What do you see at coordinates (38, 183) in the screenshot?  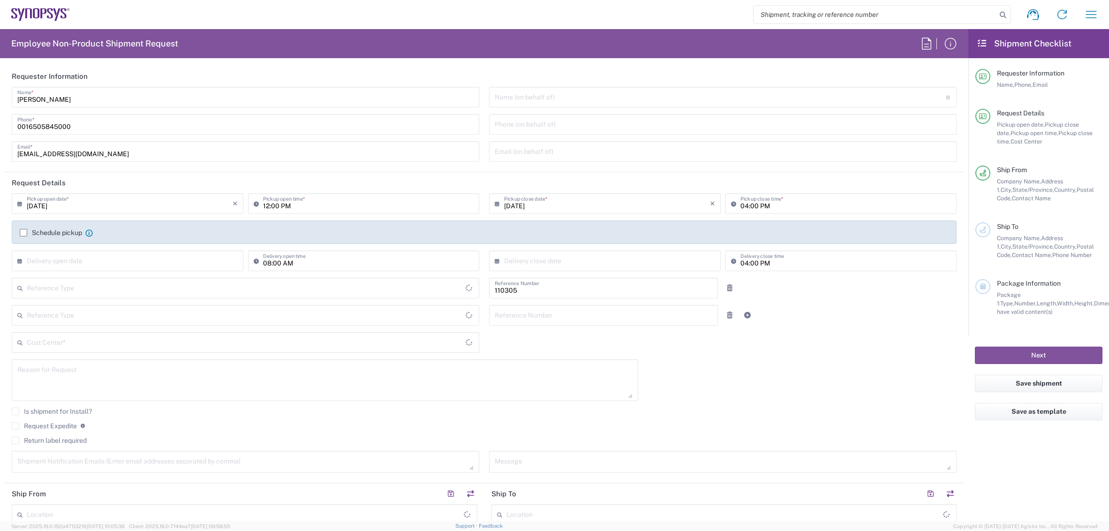 I see `h2: Request Details` at bounding box center [38, 183].